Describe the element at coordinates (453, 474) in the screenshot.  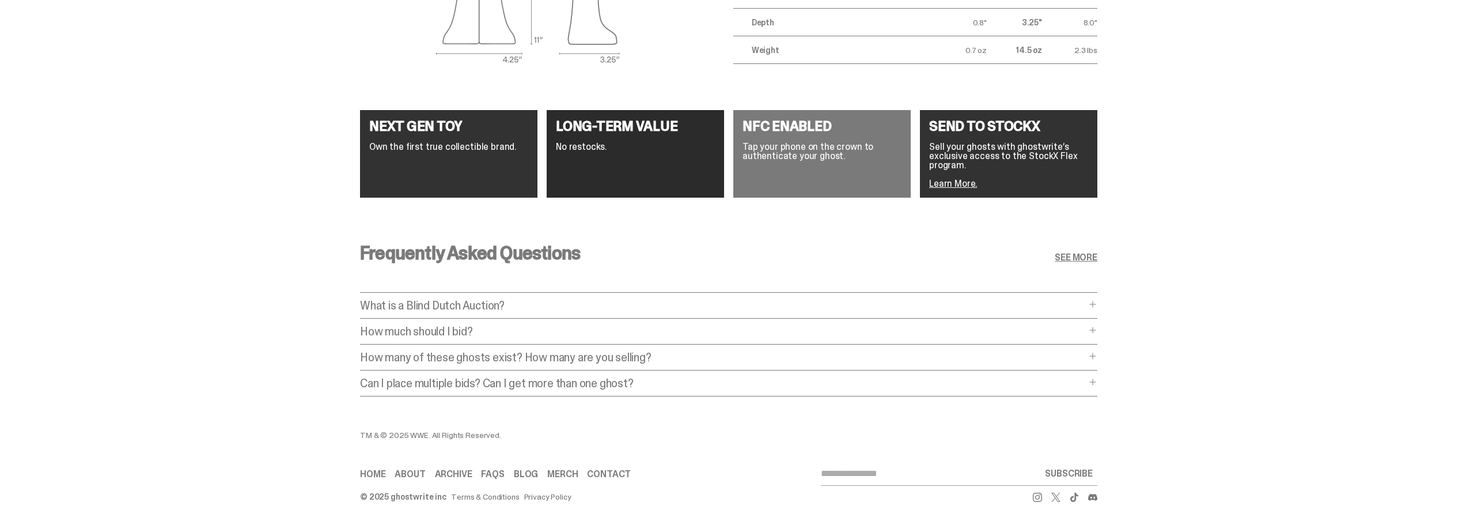
I see `a: Archive` at that location.